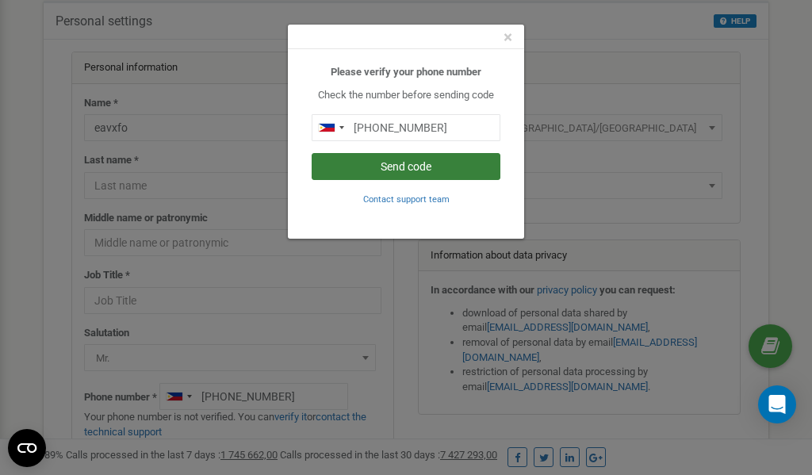 The width and height of the screenshot is (812, 475). I want to click on b: Please verify your phone number, so click(406, 71).